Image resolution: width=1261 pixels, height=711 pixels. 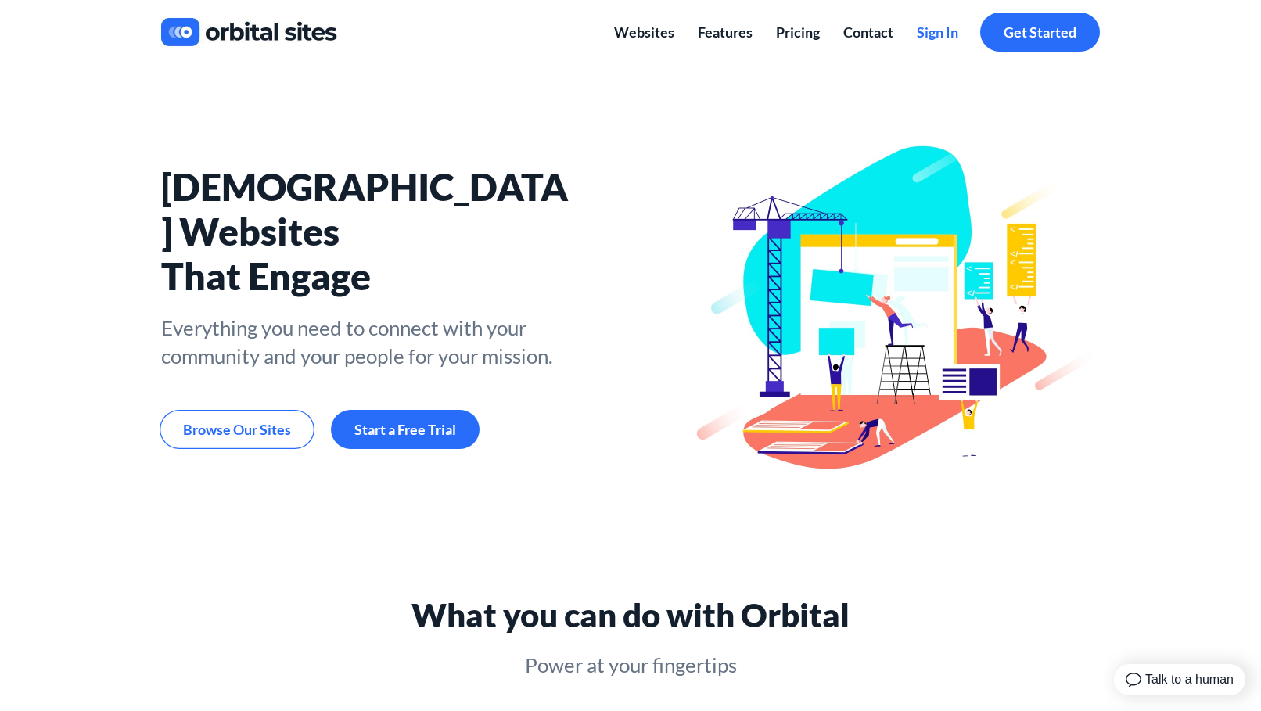 I want to click on img: dad5dc6e-0634-433e-925d-15ac8ec12354.jpg, so click(x=877, y=307).